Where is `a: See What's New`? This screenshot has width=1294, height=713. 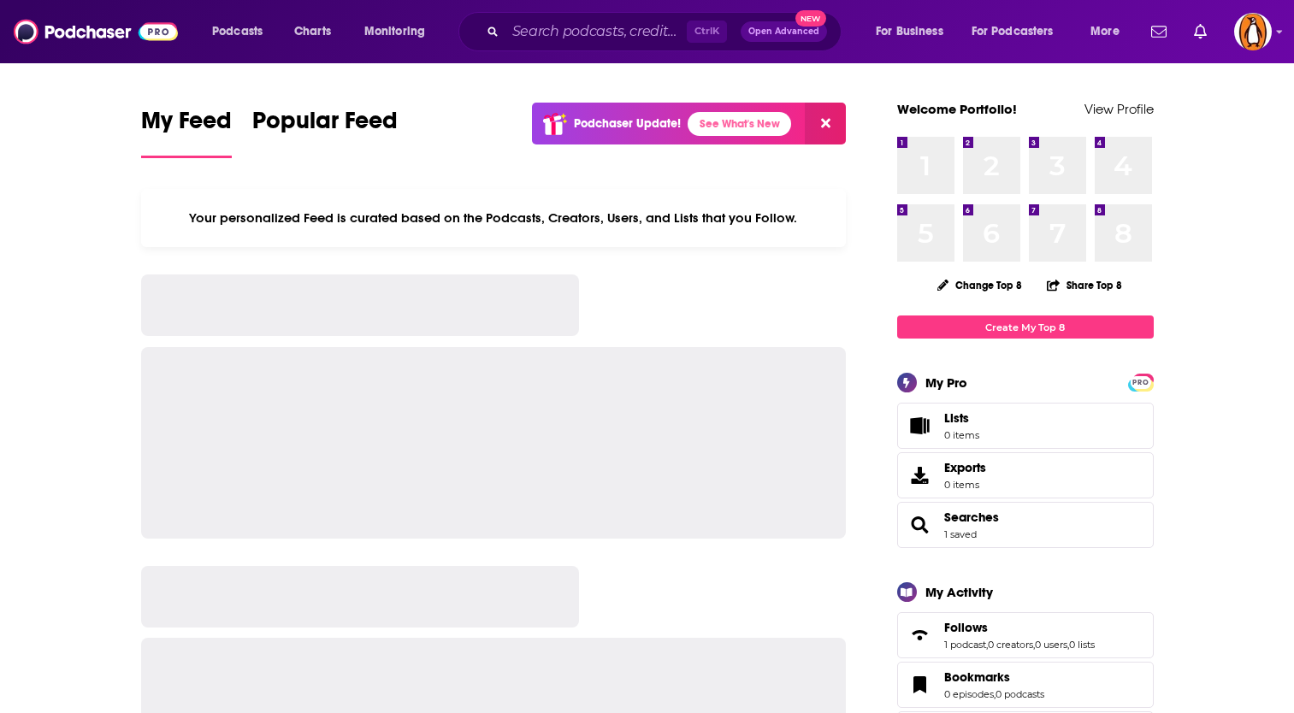
a: See What's New is located at coordinates (739, 124).